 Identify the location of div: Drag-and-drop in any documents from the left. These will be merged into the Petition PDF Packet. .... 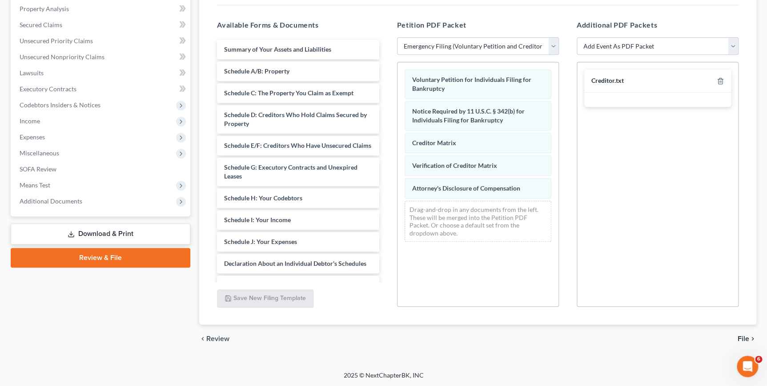
(478, 221).